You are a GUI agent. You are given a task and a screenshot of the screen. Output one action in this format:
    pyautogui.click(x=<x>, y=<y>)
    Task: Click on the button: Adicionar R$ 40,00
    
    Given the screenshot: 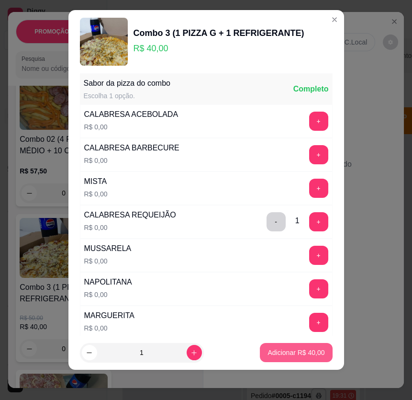 What is the action you would take?
    pyautogui.click(x=296, y=352)
    